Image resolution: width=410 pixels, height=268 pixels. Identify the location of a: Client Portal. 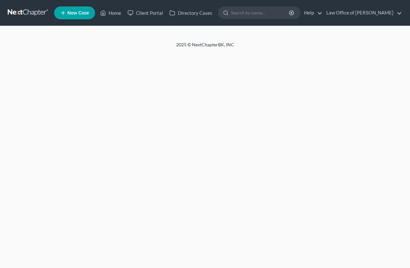
(145, 13).